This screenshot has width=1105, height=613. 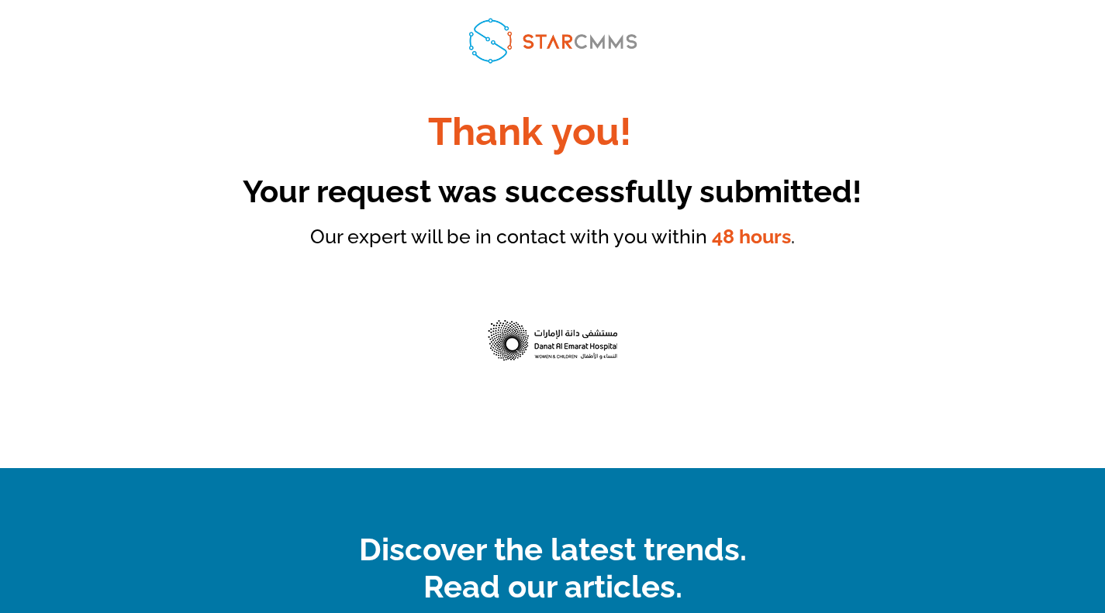 I want to click on span: Our expert will be in contact with you within, so click(x=509, y=236).